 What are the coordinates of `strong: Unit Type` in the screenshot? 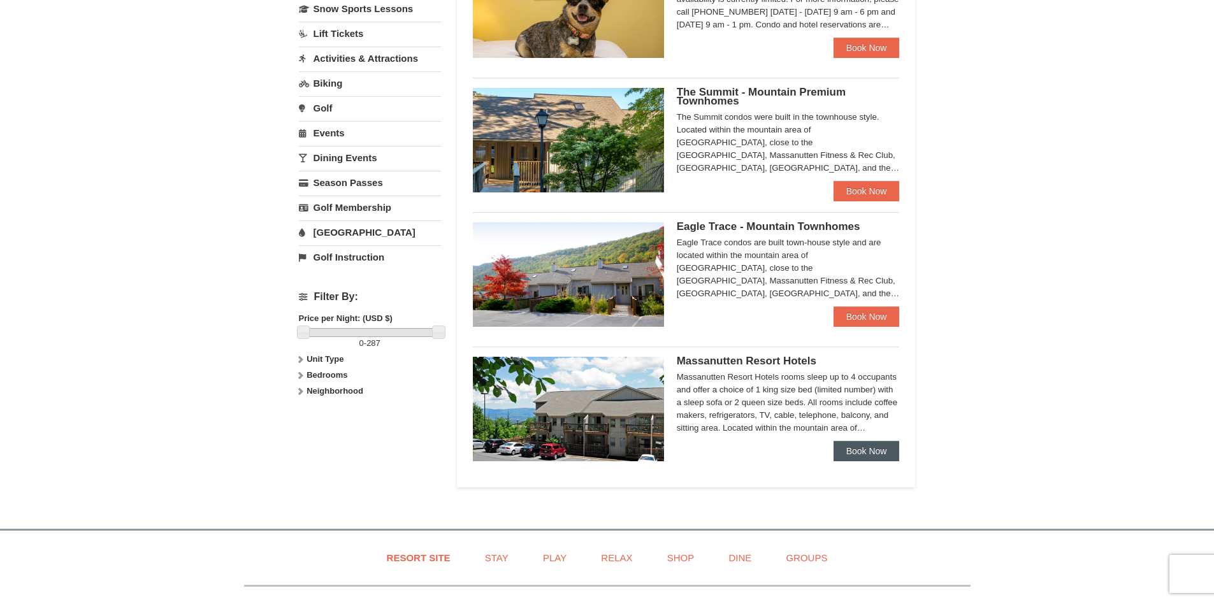 It's located at (325, 359).